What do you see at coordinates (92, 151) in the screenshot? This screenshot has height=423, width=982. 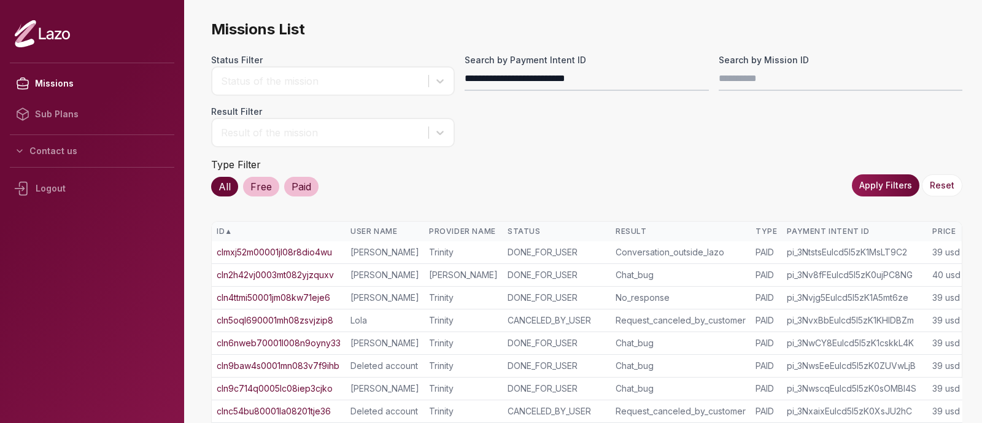 I see `button: Contact us` at bounding box center [92, 151].